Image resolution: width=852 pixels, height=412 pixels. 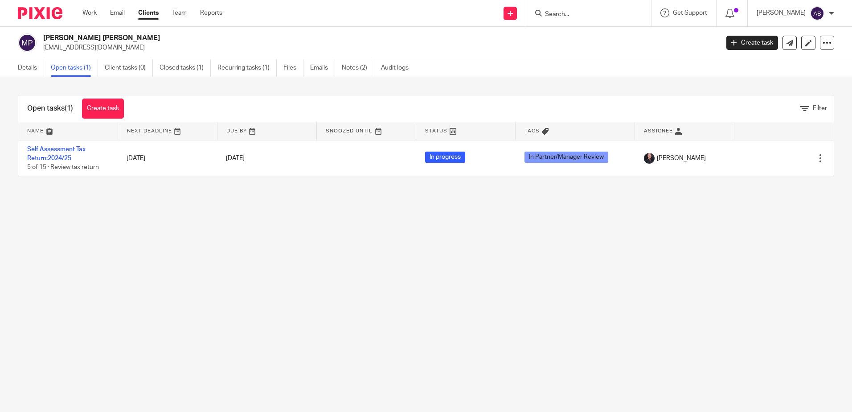 I want to click on input: Search, so click(x=584, y=15).